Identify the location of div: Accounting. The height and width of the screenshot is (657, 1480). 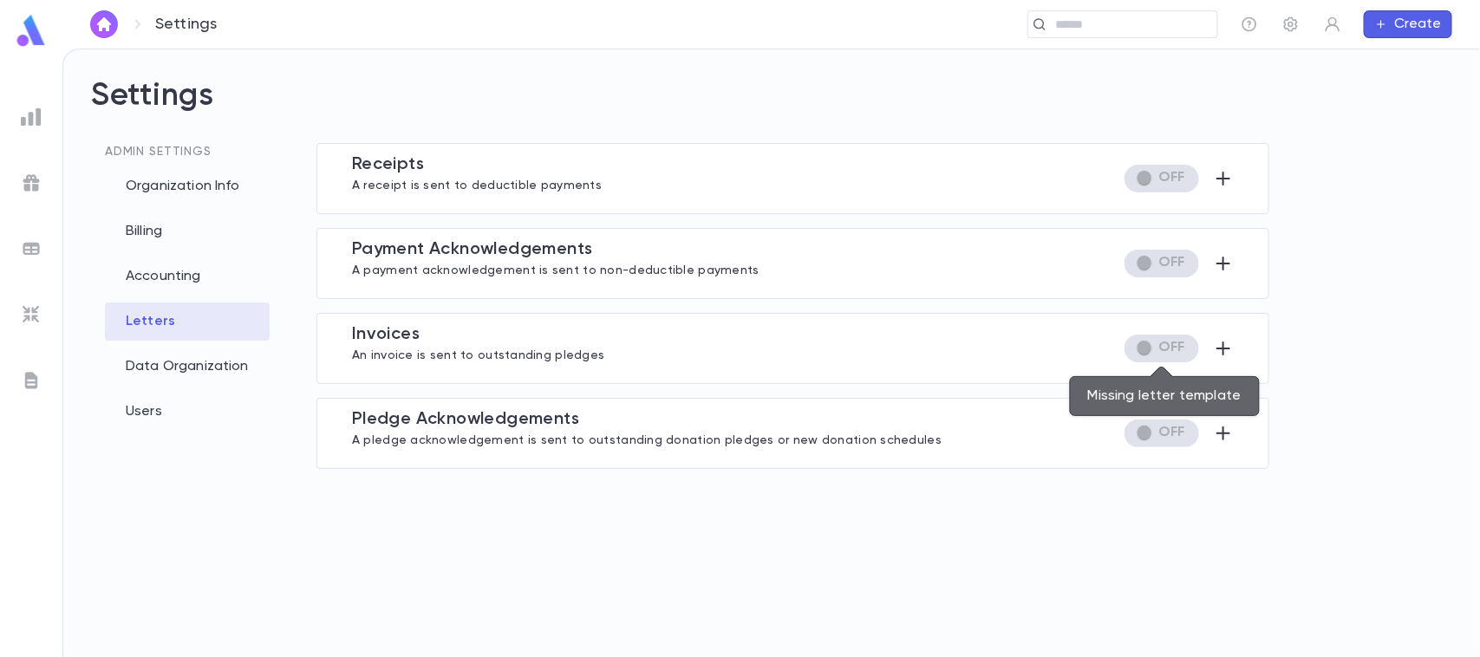
(187, 277).